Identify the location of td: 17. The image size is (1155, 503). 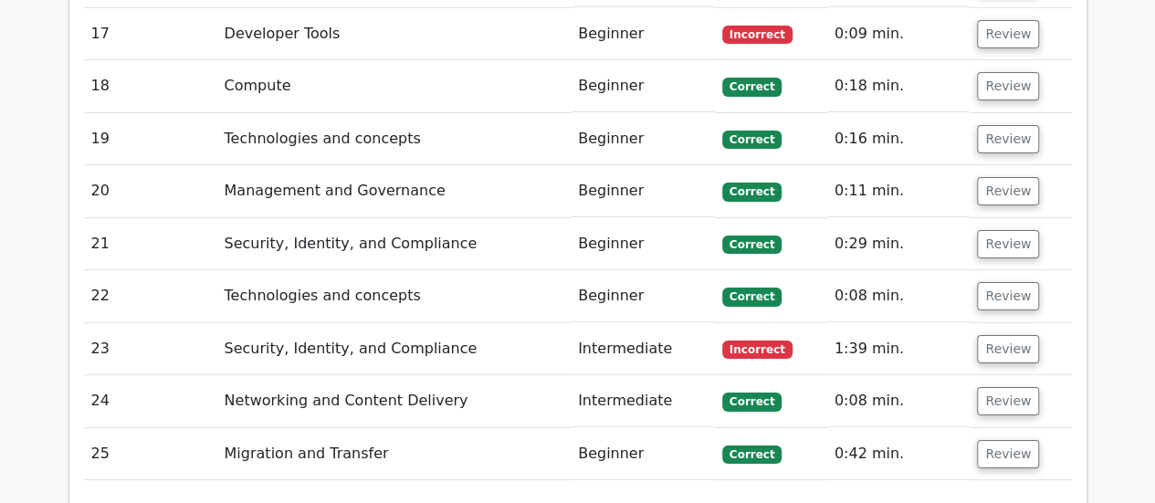
(151, 34).